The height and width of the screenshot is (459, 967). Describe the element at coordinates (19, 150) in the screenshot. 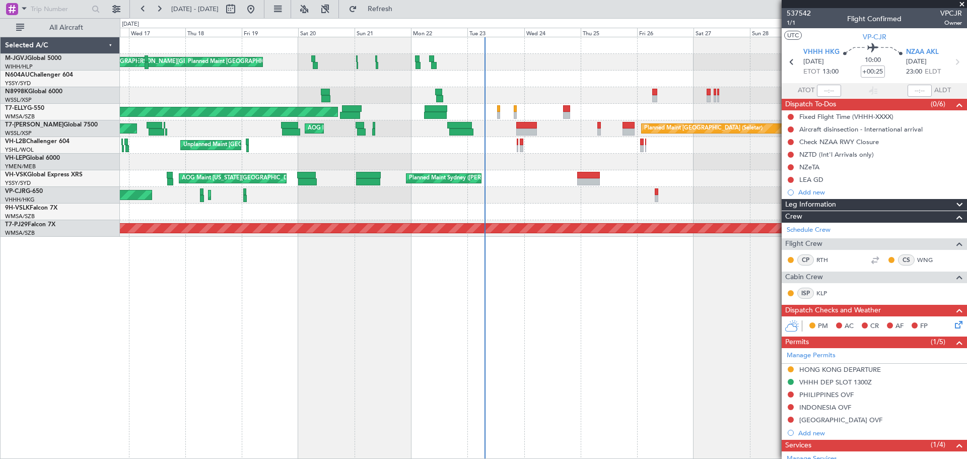

I see `a: YSHL/WOL` at that location.